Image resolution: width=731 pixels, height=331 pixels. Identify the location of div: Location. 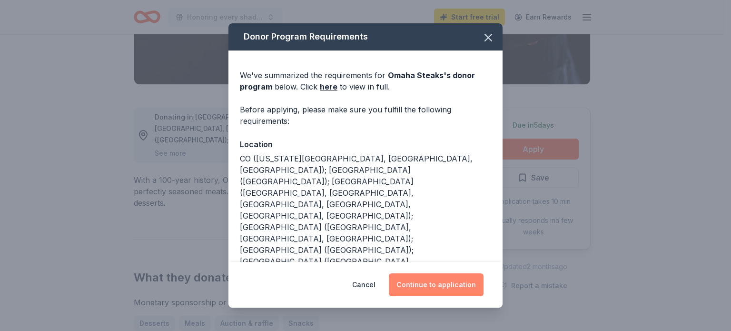
(365, 144).